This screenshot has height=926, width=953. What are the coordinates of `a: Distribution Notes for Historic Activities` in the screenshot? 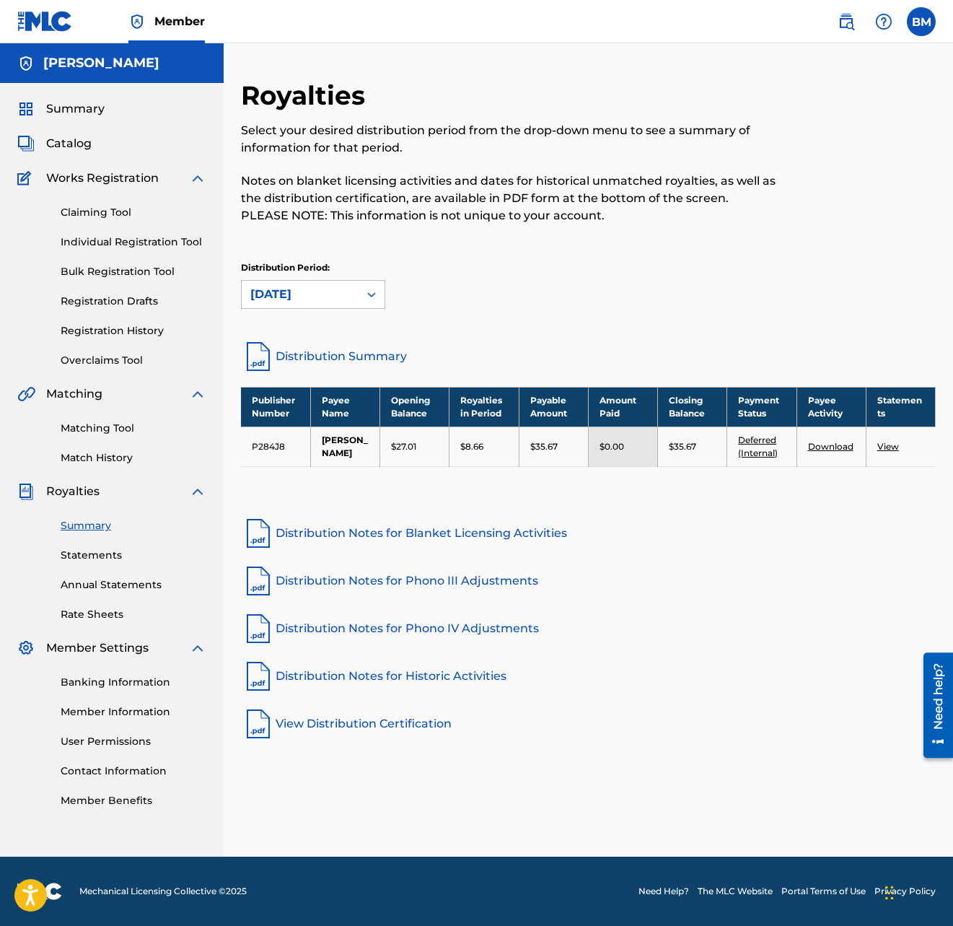 It's located at (588, 676).